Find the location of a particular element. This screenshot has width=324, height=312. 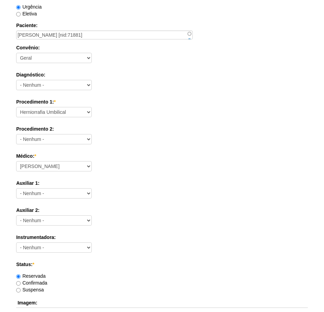

label: Procedimento 2: is located at coordinates (162, 129).